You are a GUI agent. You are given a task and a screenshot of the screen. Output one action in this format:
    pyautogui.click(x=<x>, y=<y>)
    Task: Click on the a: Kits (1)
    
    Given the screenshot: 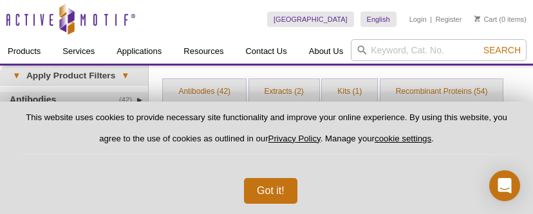 What is the action you would take?
    pyautogui.click(x=349, y=92)
    